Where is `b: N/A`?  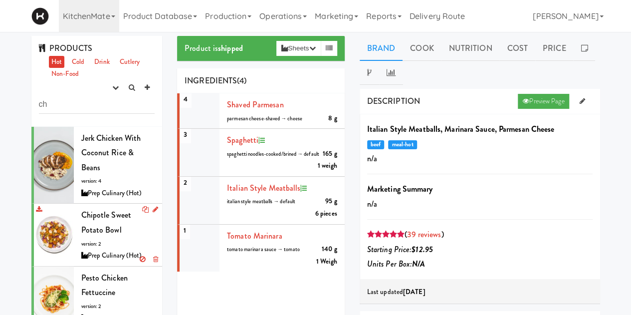
b: N/A is located at coordinates (419, 263).